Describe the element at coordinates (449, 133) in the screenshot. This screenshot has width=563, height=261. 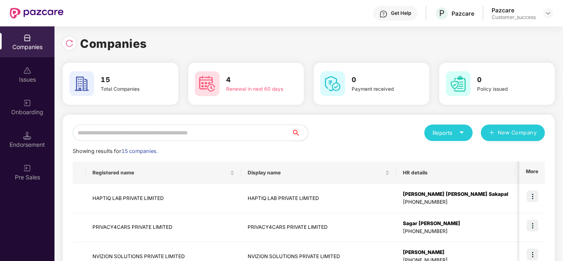
I see `div: Reports` at that location.